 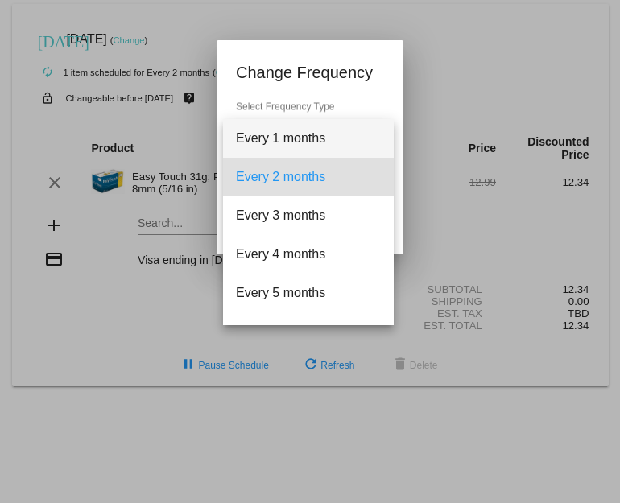 I want to click on span: Every 1 months, so click(x=308, y=138).